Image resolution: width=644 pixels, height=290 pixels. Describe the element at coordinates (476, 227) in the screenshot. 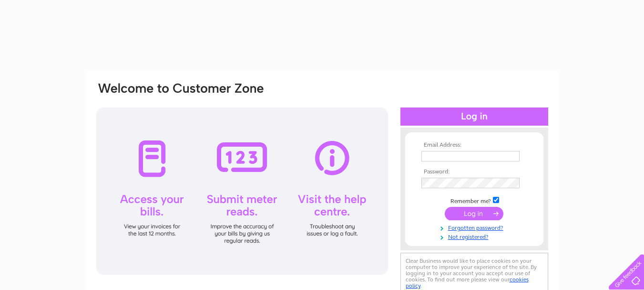

I see `a: Forgotten password?` at that location.